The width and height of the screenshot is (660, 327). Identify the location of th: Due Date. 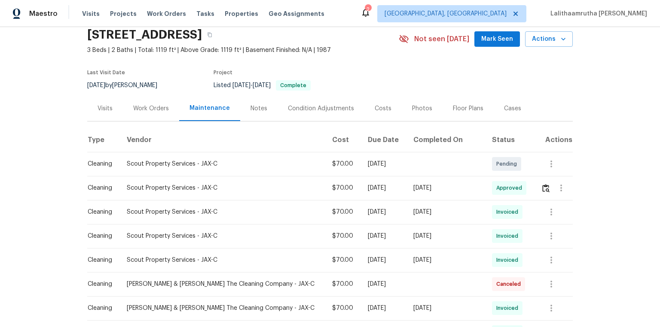
(384, 140).